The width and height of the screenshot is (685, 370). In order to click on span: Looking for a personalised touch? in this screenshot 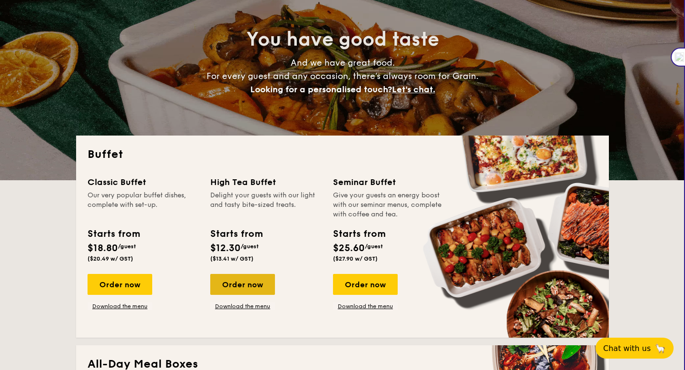, I will do `click(321, 89)`.